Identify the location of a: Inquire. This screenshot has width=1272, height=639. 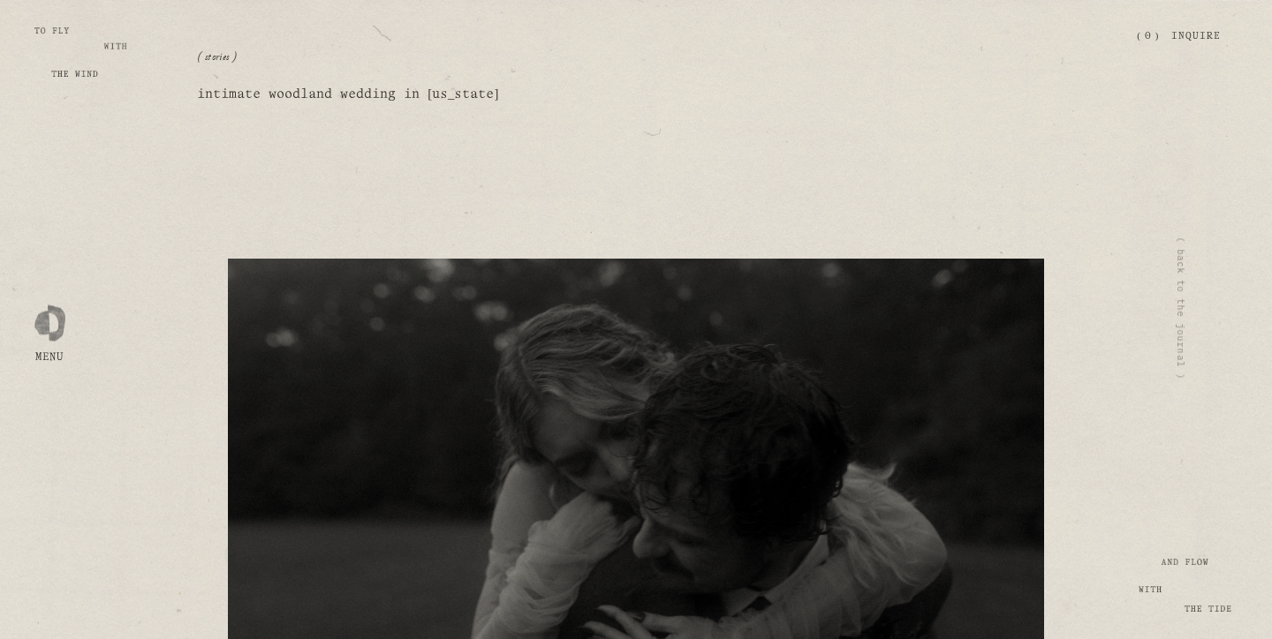
(1196, 36).